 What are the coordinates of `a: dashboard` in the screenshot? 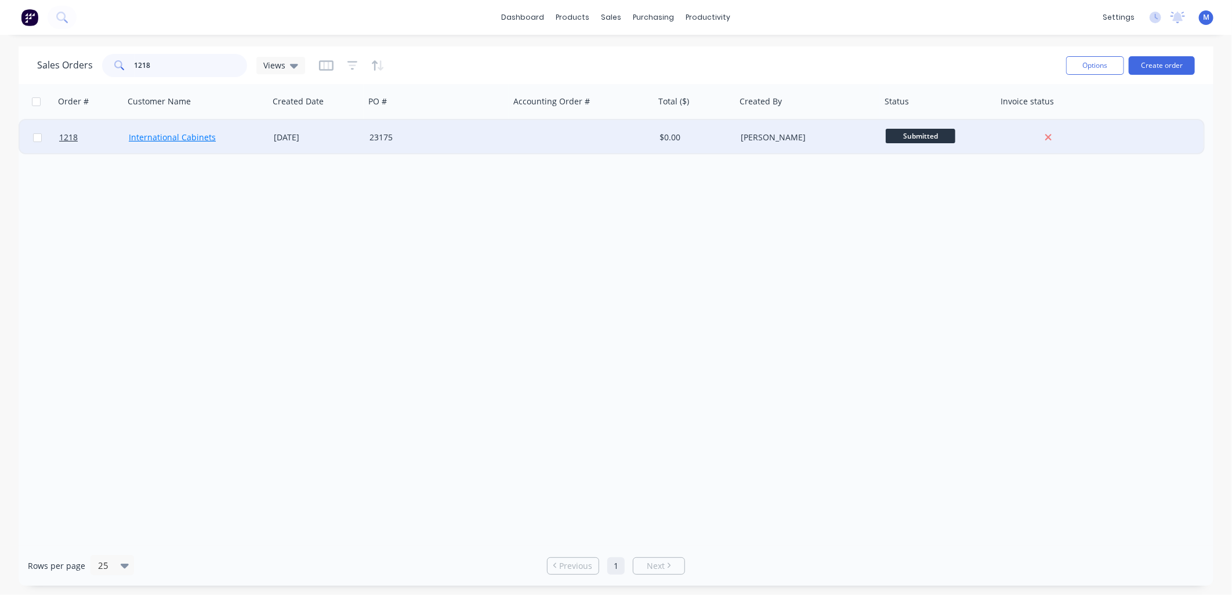 It's located at (523, 17).